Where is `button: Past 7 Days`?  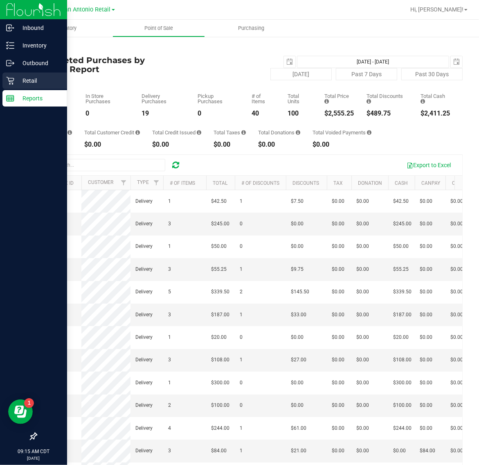
button: Past 7 Days is located at coordinates (367, 74).